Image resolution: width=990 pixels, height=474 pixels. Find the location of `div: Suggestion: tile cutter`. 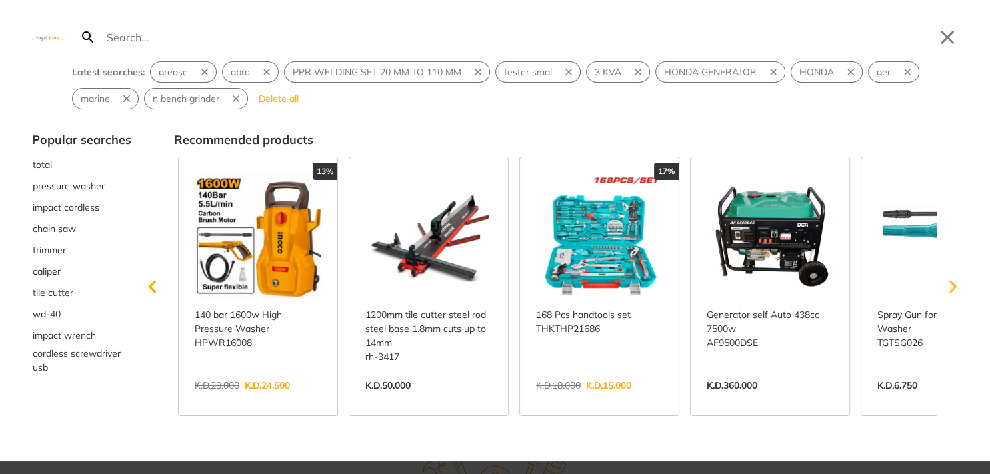

div: Suggestion: tile cutter is located at coordinates (81, 293).